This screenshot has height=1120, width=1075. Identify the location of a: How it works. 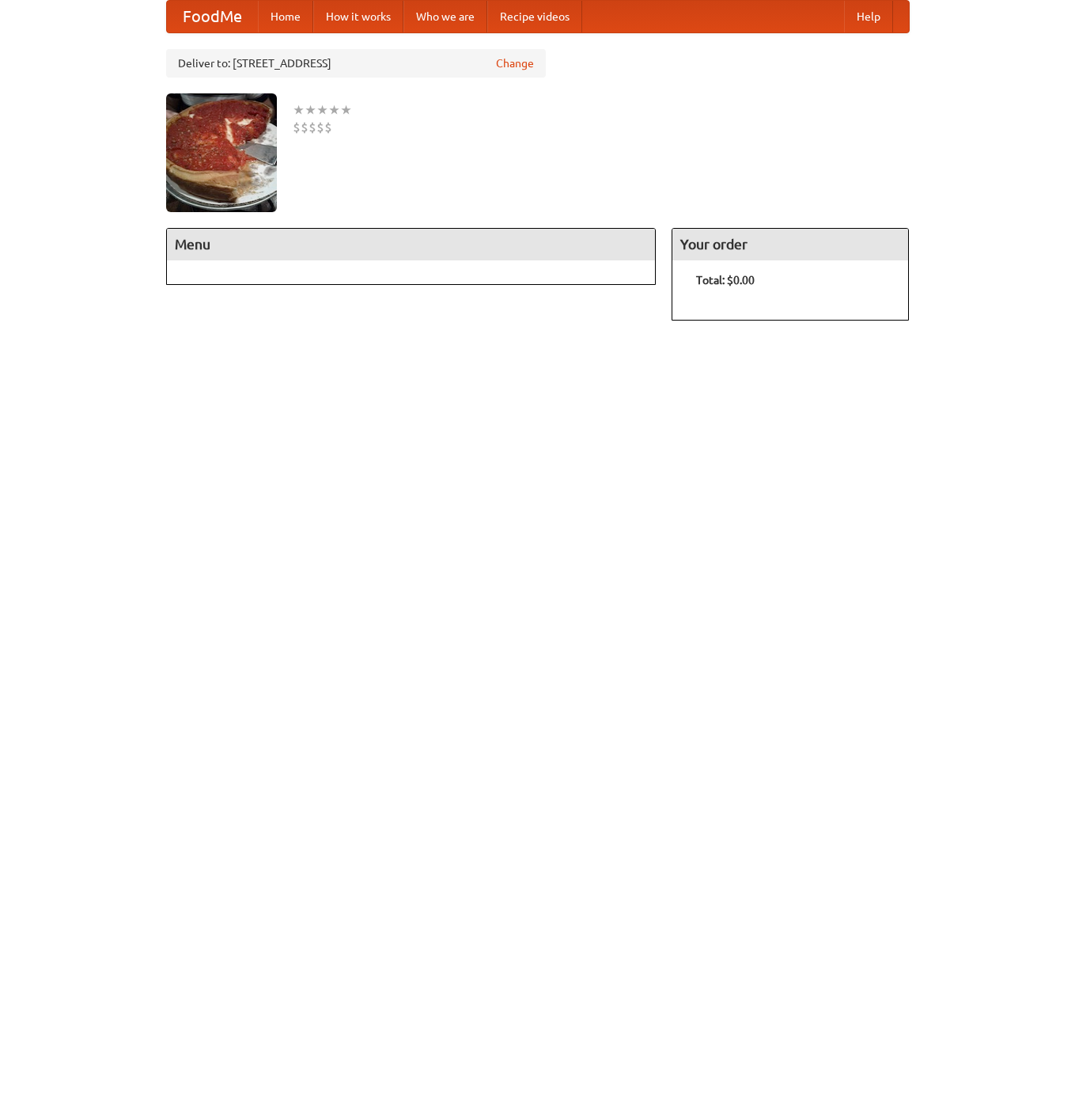
(358, 17).